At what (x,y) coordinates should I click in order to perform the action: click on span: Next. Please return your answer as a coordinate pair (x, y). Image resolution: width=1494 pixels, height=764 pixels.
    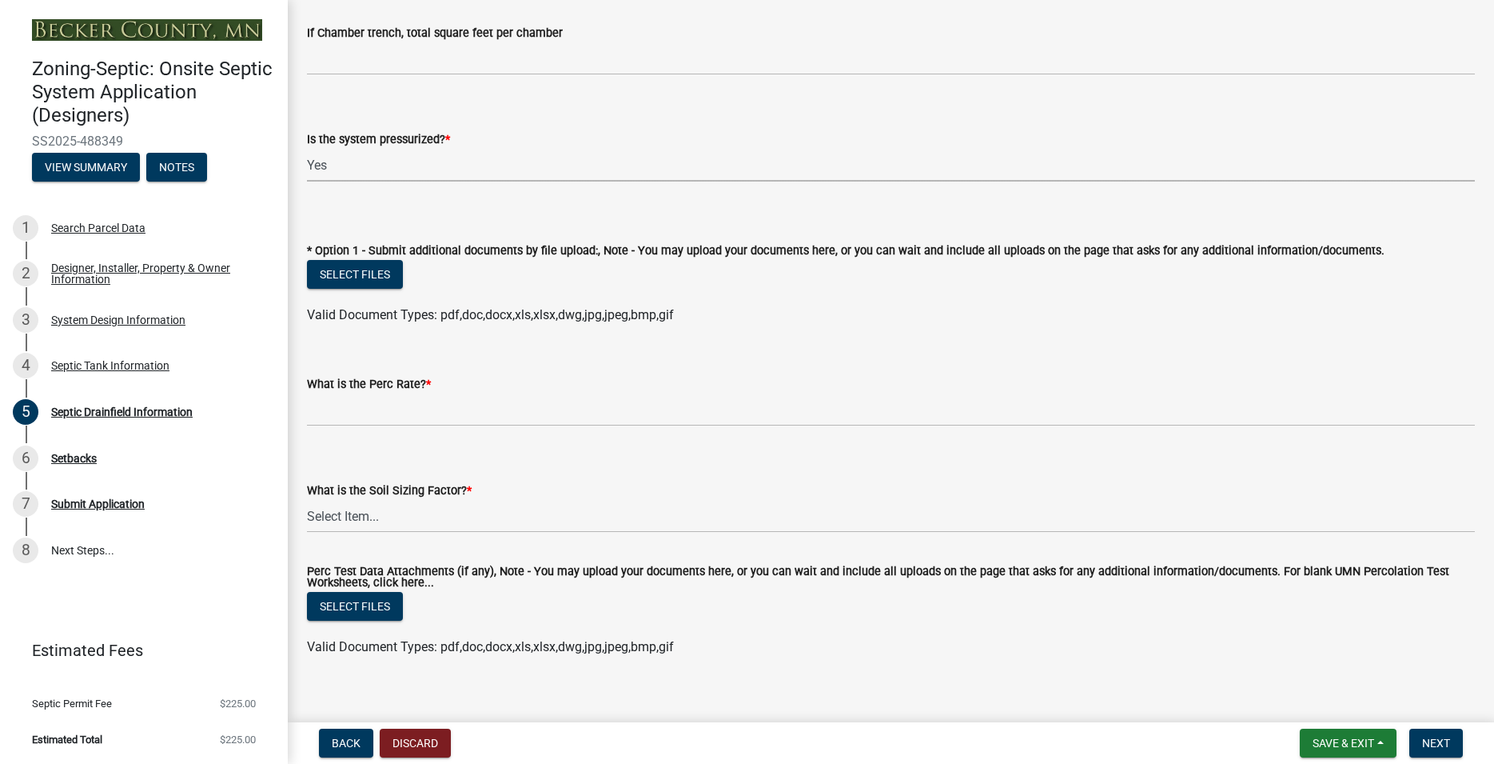
    Looking at the image, I should click on (1436, 743).